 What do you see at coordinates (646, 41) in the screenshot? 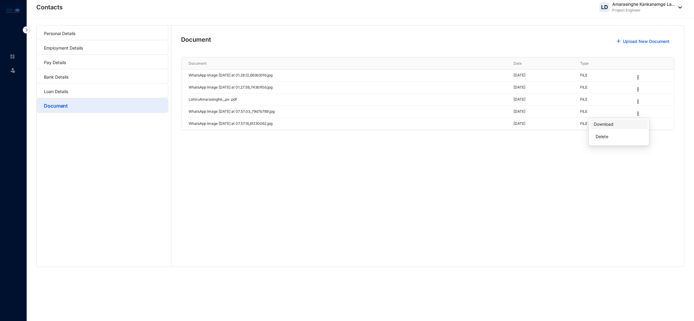
I see `a: Upload New Document` at bounding box center [646, 41].